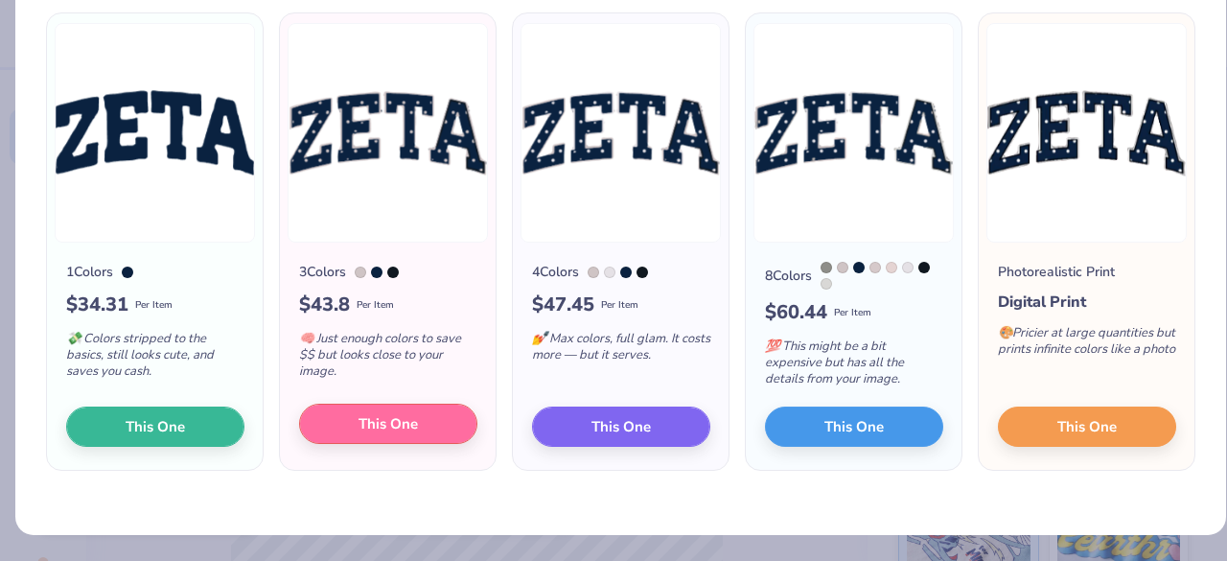 Image resolution: width=1227 pixels, height=561 pixels. I want to click on div: Digital Print, so click(1087, 302).